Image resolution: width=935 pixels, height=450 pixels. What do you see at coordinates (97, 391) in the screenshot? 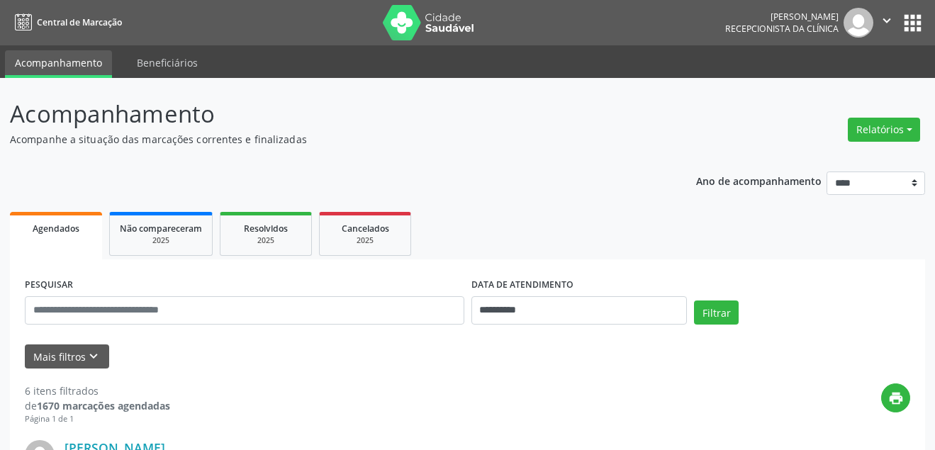
I see `div: 6 itens filtrados` at bounding box center [97, 391].